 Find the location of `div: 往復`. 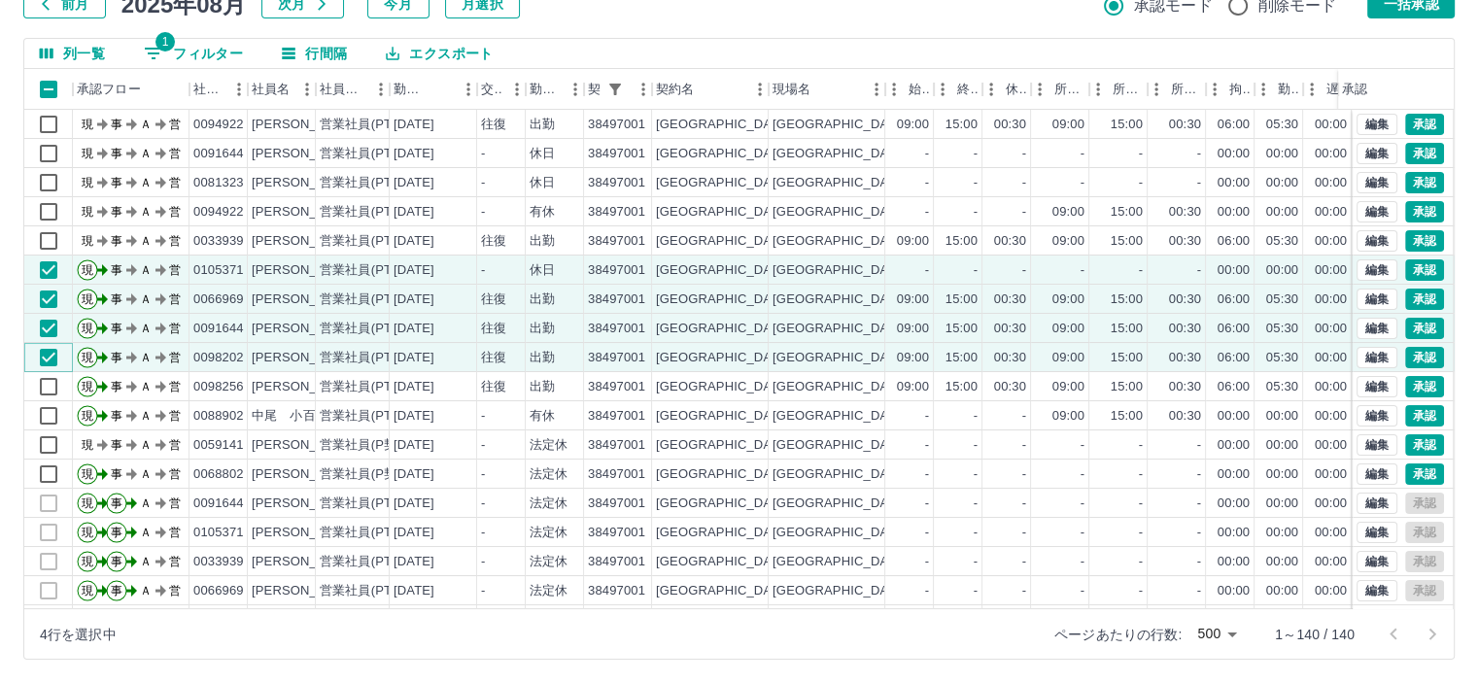

div: 往復 is located at coordinates (494, 358).